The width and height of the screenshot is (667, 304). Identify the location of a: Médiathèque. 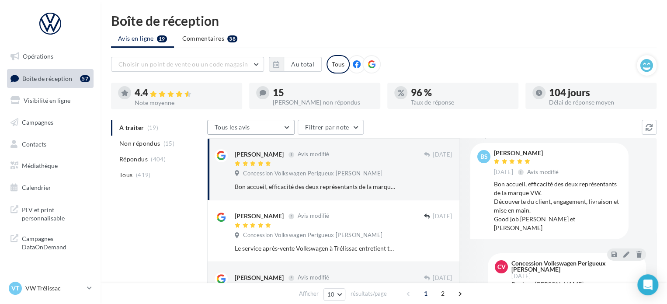
(50, 166).